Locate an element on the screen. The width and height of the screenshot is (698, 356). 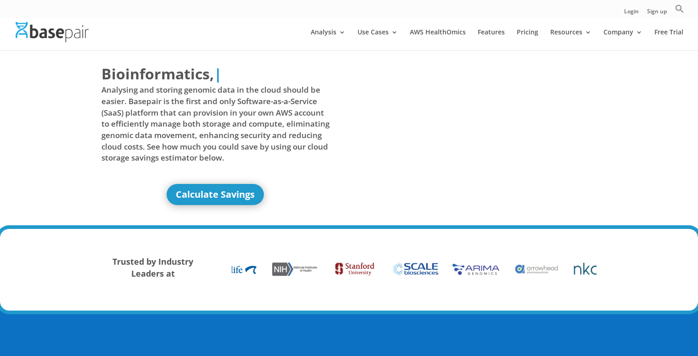
a: Calculate Savings is located at coordinates (215, 194).